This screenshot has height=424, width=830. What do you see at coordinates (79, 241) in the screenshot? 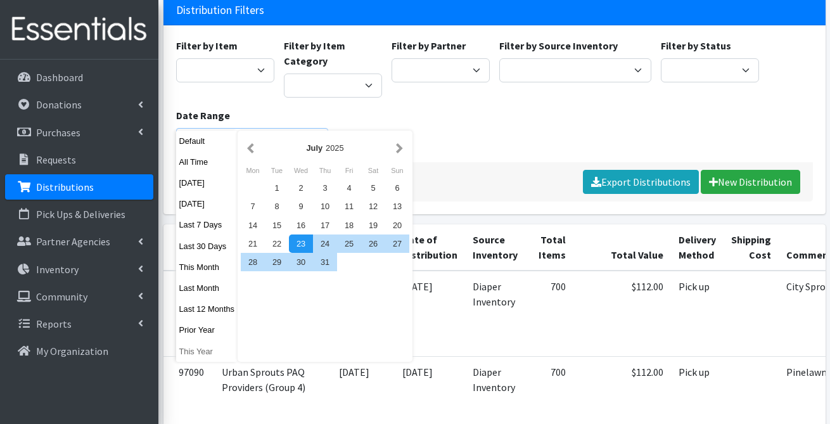
I see `a: Partner Agencies` at bounding box center [79, 241].